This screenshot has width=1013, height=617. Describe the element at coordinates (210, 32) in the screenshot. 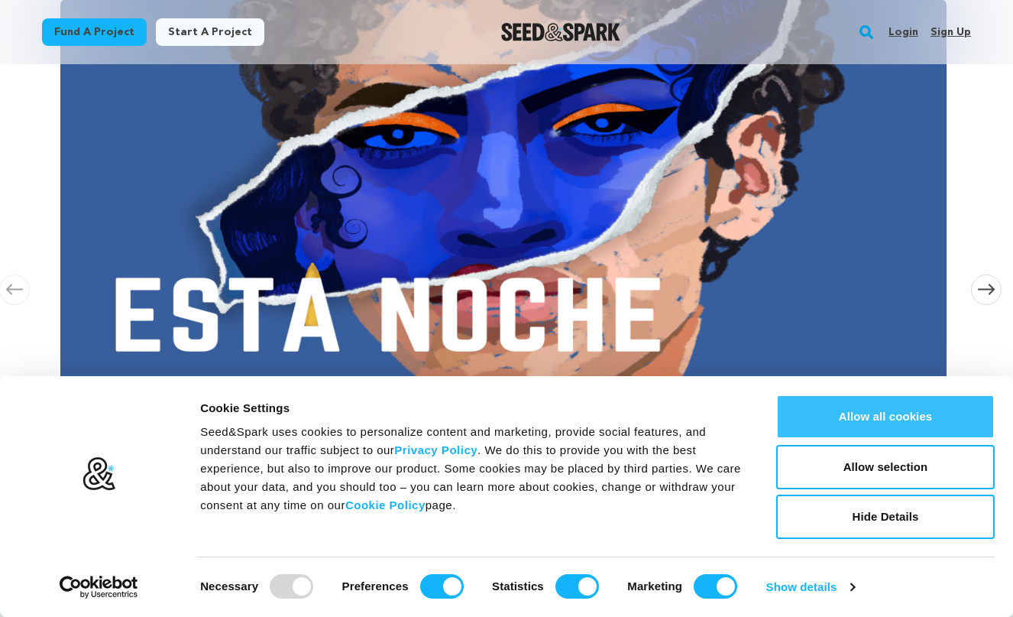

I see `a: Start a project` at that location.